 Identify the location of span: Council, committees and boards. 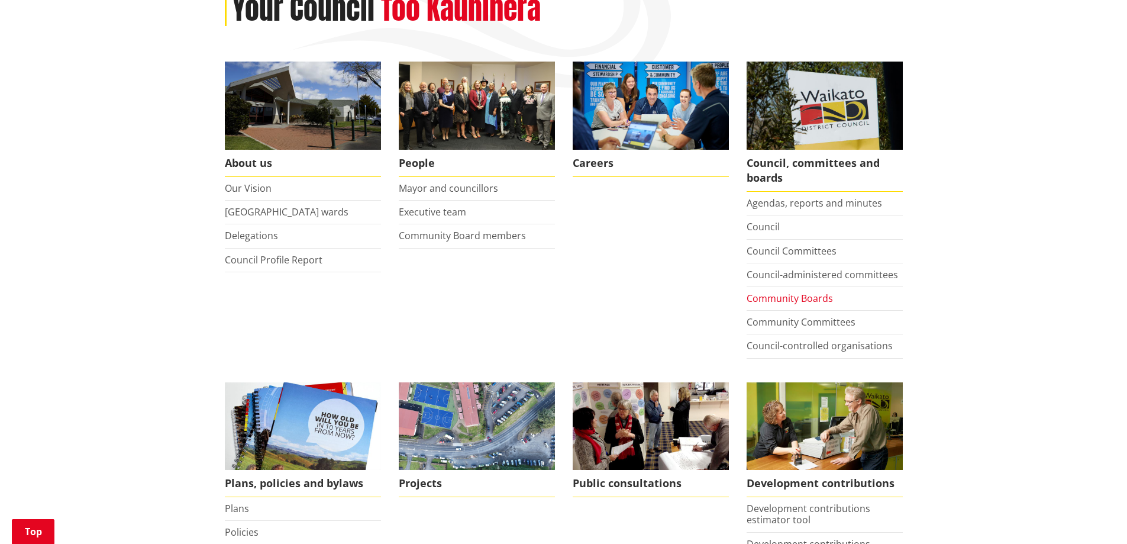
(825, 170).